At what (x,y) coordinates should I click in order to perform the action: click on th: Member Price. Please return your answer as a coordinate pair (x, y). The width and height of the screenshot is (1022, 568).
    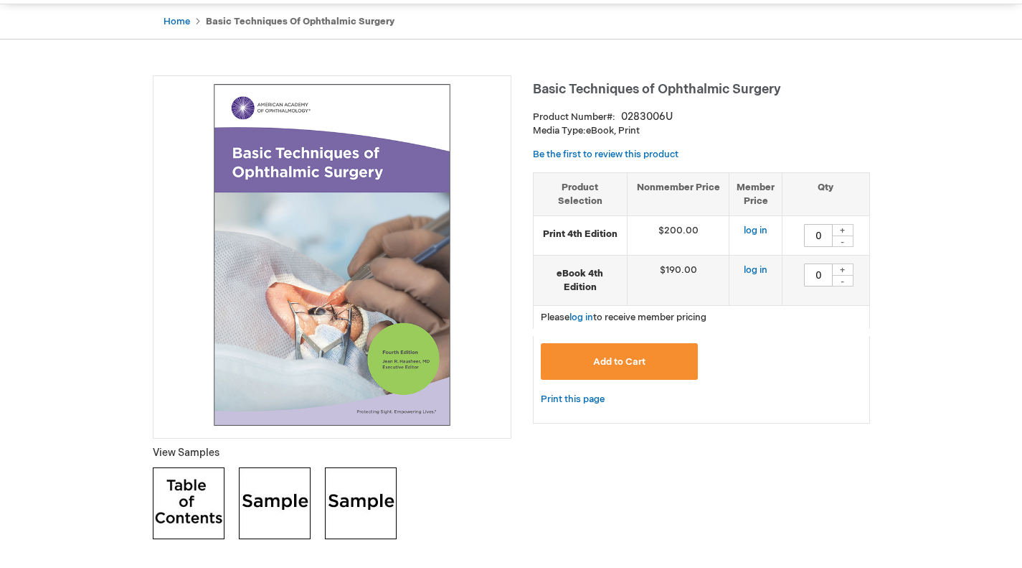
    Looking at the image, I should click on (756, 194).